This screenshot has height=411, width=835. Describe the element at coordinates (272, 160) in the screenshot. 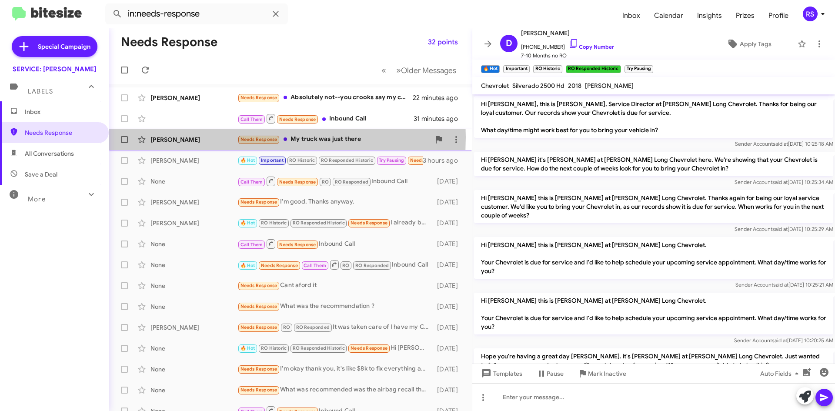

I see `span: Important` at that location.